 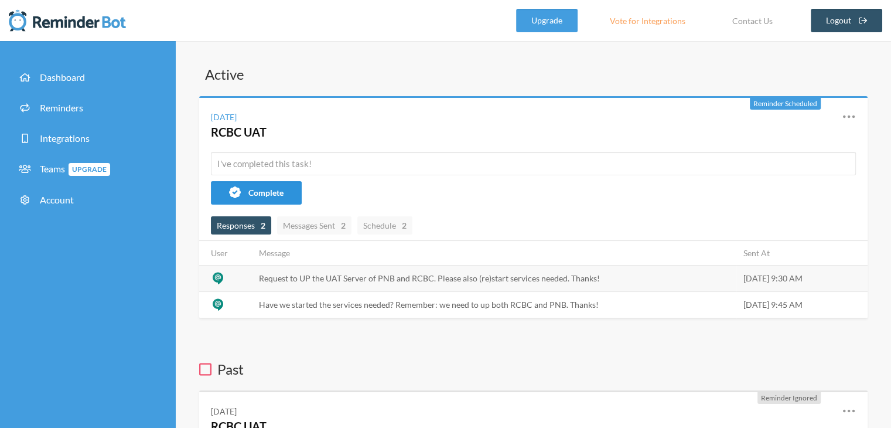 What do you see at coordinates (256, 193) in the screenshot?
I see `button: Complete` at bounding box center [256, 193].